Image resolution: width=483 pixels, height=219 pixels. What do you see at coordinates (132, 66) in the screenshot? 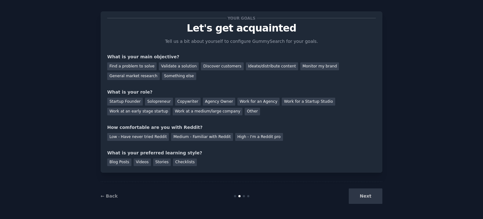
I see `div: Find a problem to solve` at bounding box center [132, 66].